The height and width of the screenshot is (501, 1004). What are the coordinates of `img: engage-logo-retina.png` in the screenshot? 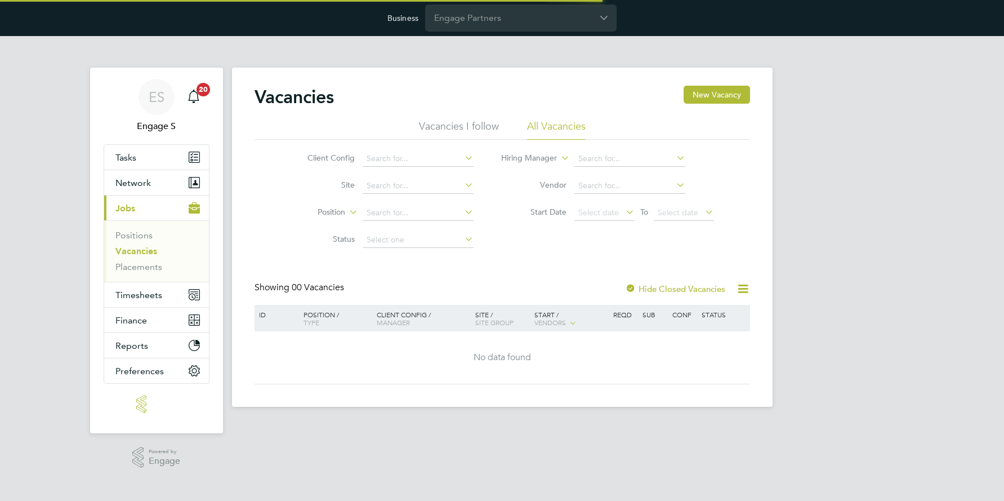 It's located at (157, 404).